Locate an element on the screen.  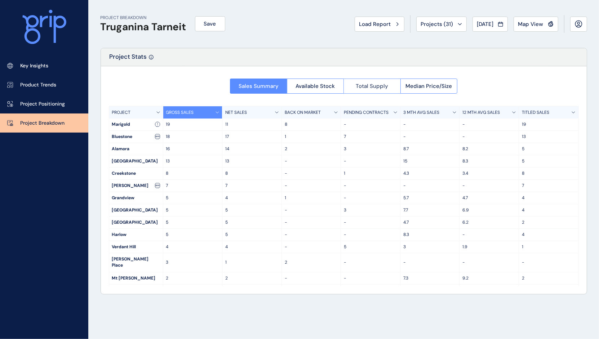
span: Save is located at coordinates (210, 24).